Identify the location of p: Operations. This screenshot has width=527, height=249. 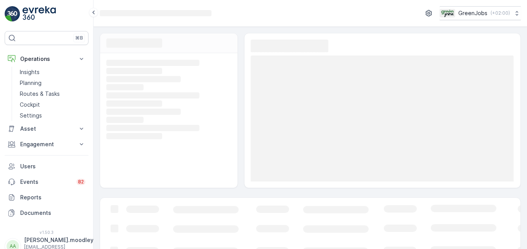
(47, 59).